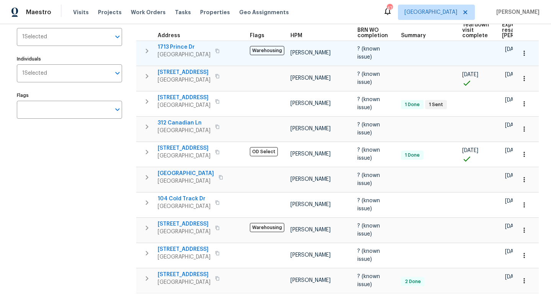 This screenshot has height=298, width=551. I want to click on span: Maestro, so click(39, 12).